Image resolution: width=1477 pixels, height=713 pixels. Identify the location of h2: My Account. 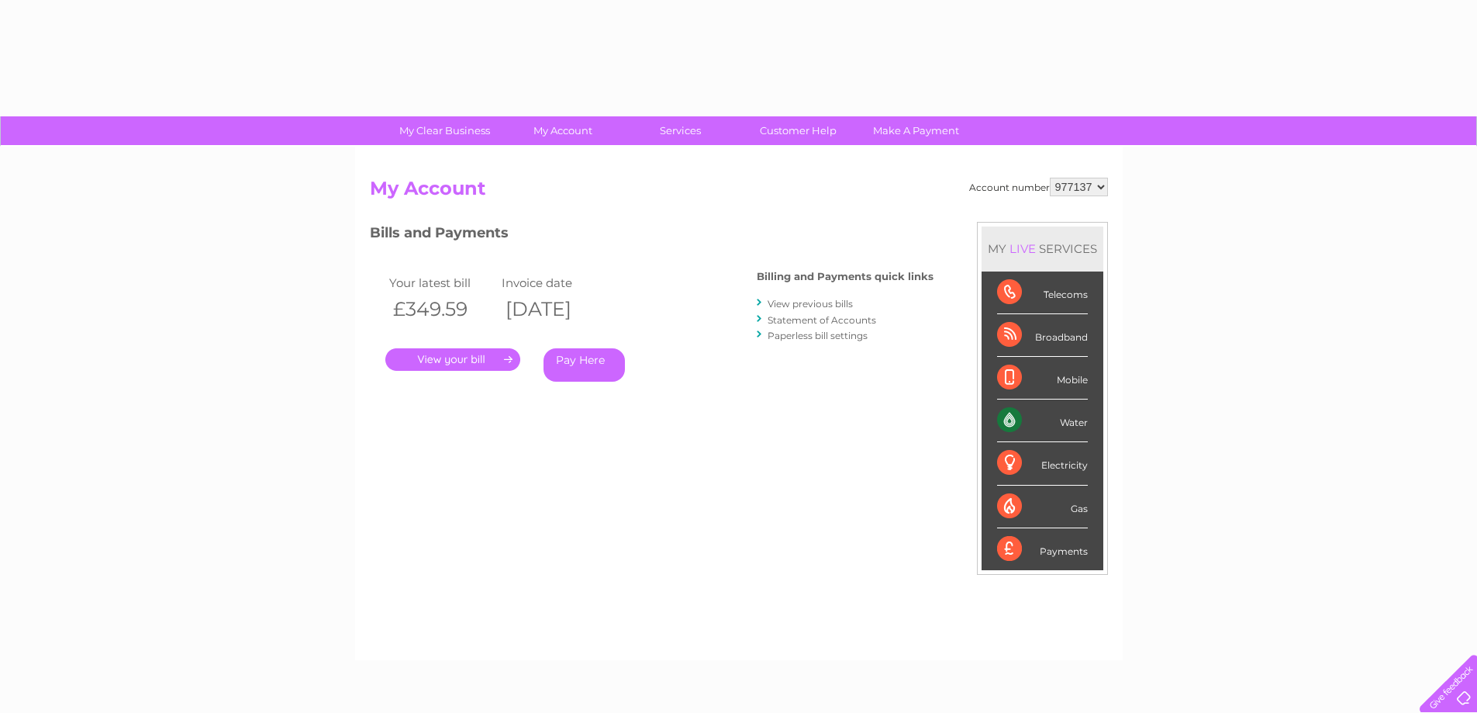
(739, 192).